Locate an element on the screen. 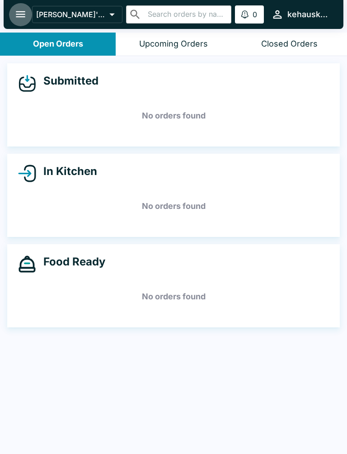 The width and height of the screenshot is (347, 454). div: Closed Orders is located at coordinates (289, 44).